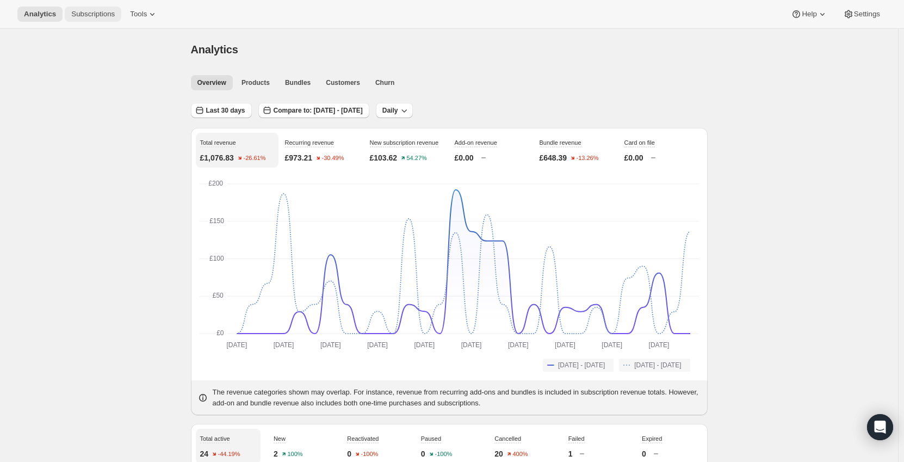 The height and width of the screenshot is (462, 904). What do you see at coordinates (457, 397) in the screenshot?
I see `p: The revenue categories shown may overlap. For instance, revenue from recurring add-ons and bundle...` at bounding box center [457, 397].